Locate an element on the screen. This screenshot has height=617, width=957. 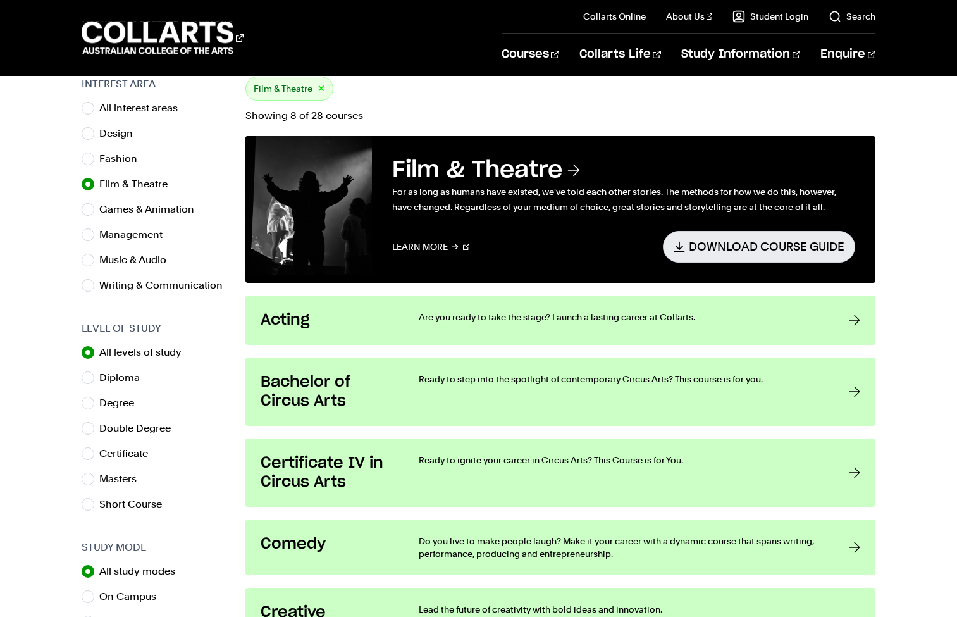
a: About Us is located at coordinates (689, 16).